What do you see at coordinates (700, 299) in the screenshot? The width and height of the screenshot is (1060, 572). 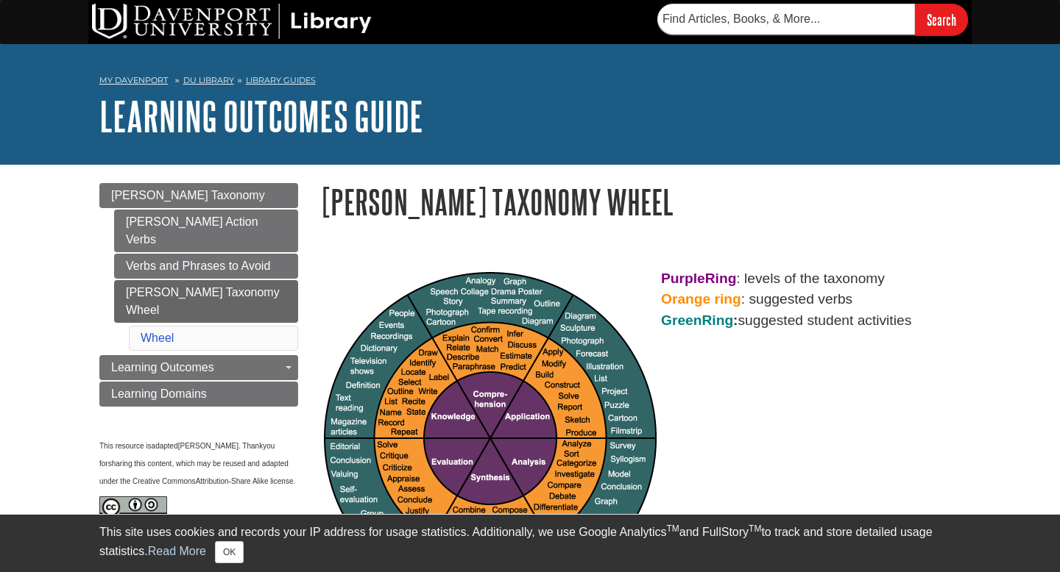 I see `strong: Orange ring` at bounding box center [700, 299].